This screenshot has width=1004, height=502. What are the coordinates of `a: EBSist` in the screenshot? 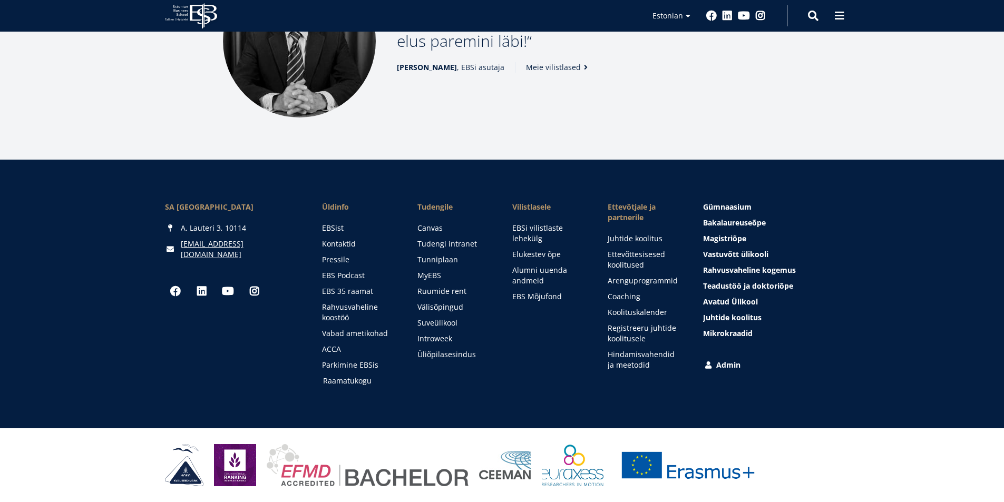 It's located at (359, 228).